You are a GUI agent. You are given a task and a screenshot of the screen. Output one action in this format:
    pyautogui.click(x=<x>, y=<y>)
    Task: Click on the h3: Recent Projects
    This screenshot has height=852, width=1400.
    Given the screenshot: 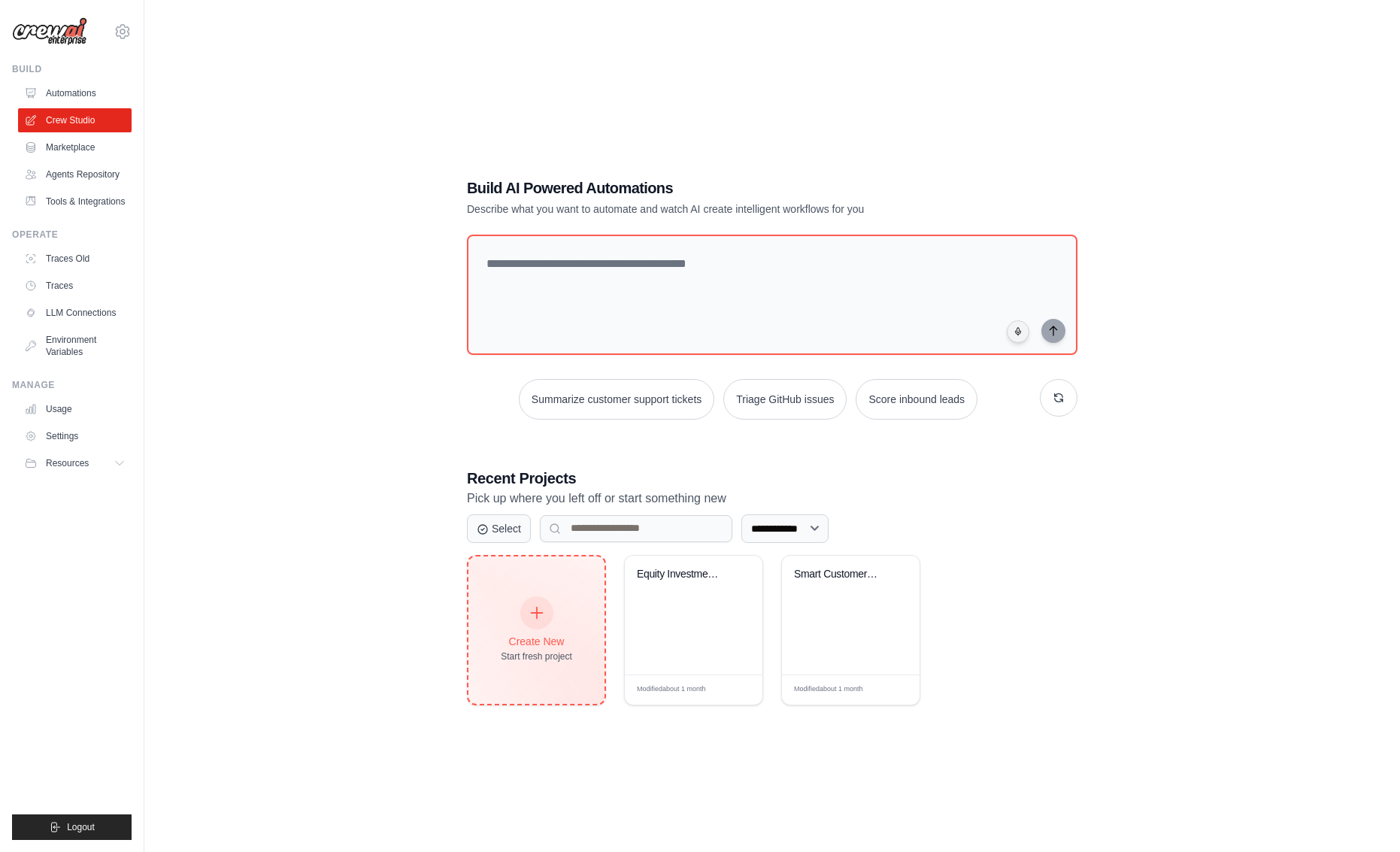 What is the action you would take?
    pyautogui.click(x=772, y=479)
    